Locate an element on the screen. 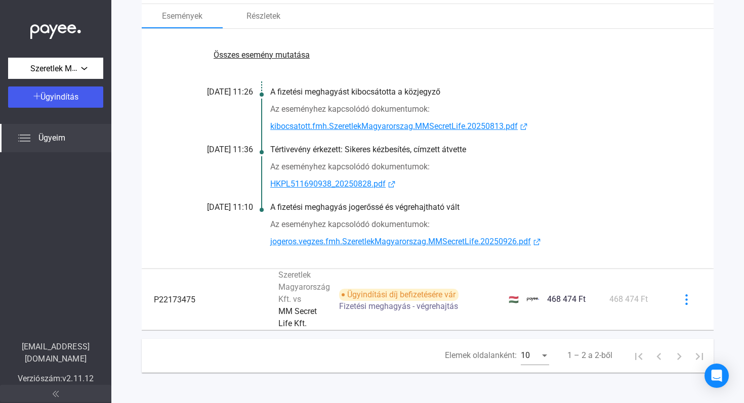  button: Ügyindítás is located at coordinates (56, 97).